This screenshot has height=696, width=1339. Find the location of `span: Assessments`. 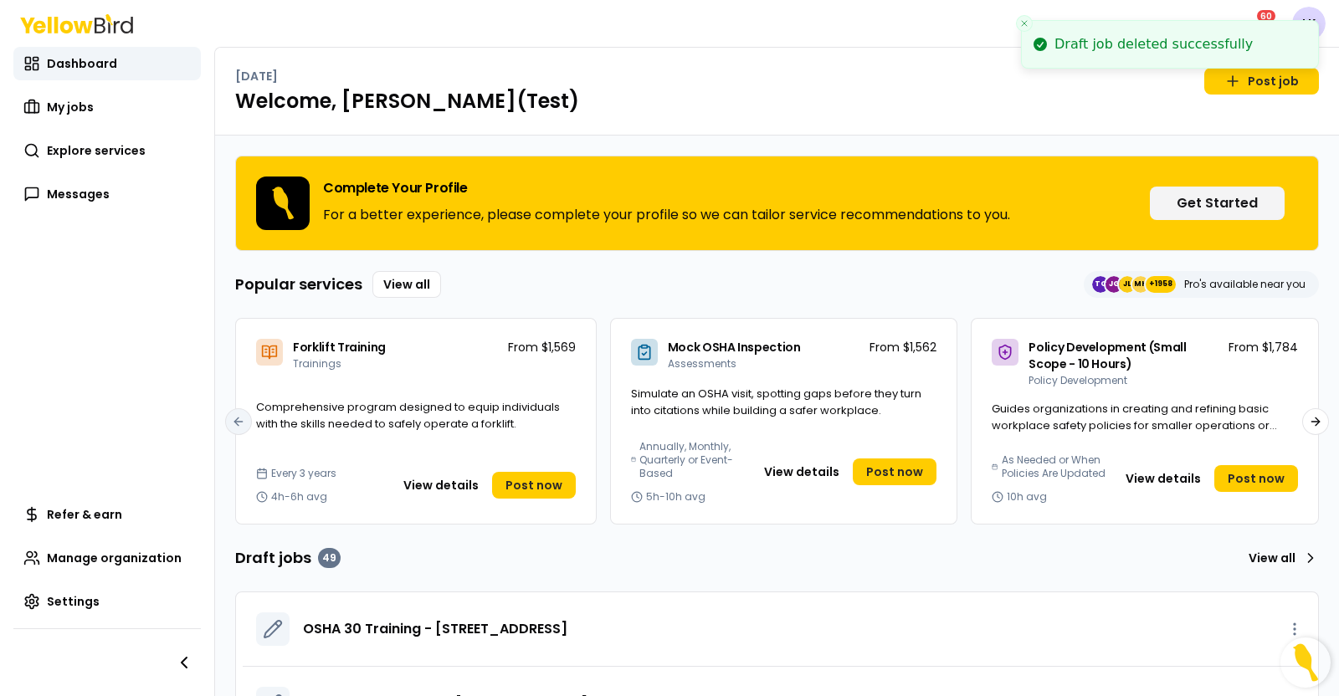

span: Assessments is located at coordinates (702, 363).